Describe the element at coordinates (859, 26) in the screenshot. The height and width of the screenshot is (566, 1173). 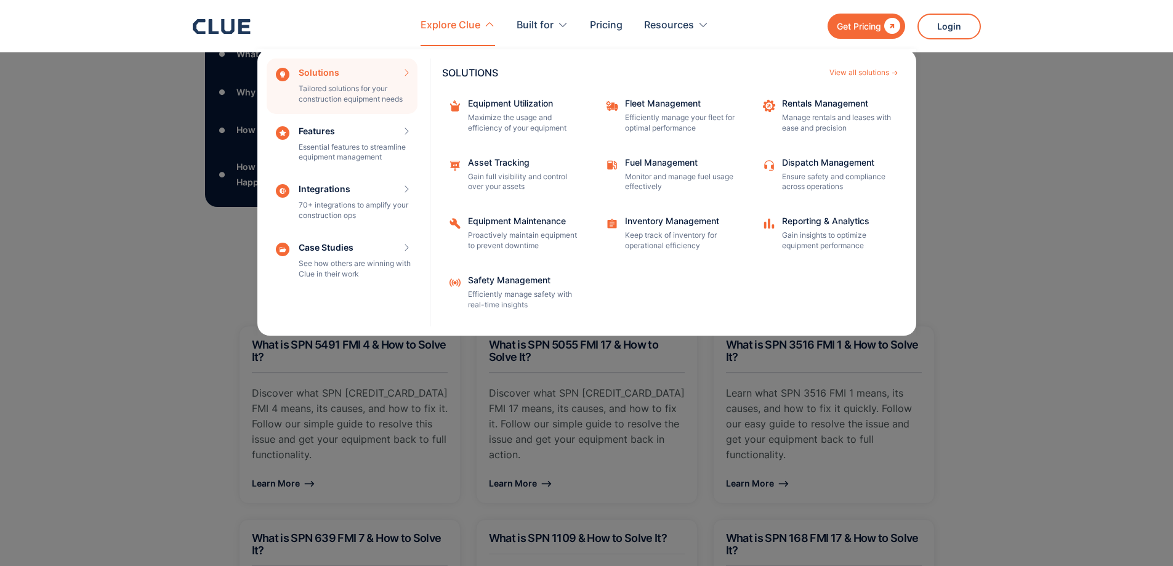
I see `div: Get Pricing` at that location.